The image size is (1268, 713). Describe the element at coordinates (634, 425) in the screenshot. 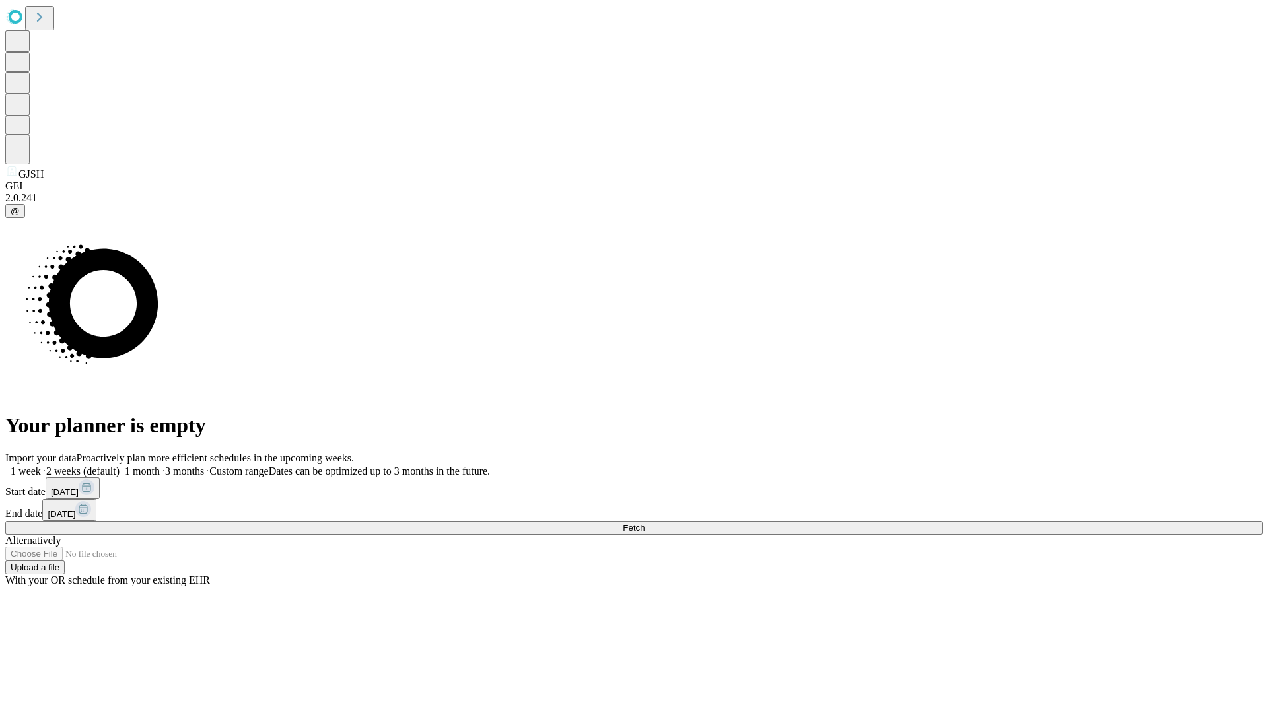

I see `h1: Your planner is empty` at that location.